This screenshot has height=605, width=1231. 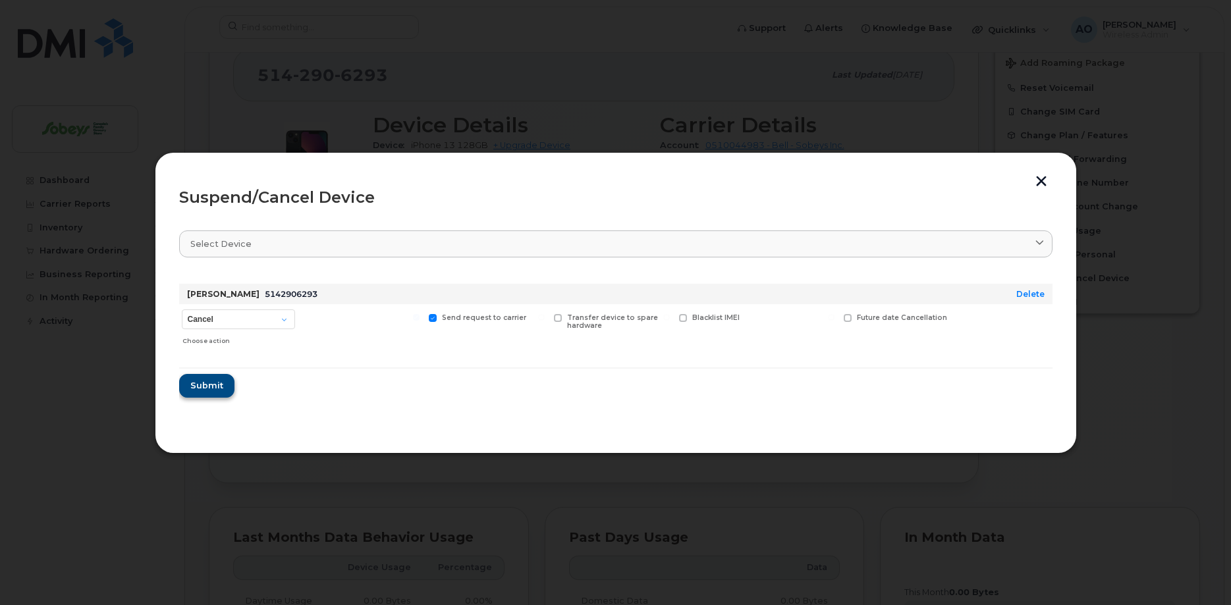 I want to click on a: Delete, so click(x=1030, y=294).